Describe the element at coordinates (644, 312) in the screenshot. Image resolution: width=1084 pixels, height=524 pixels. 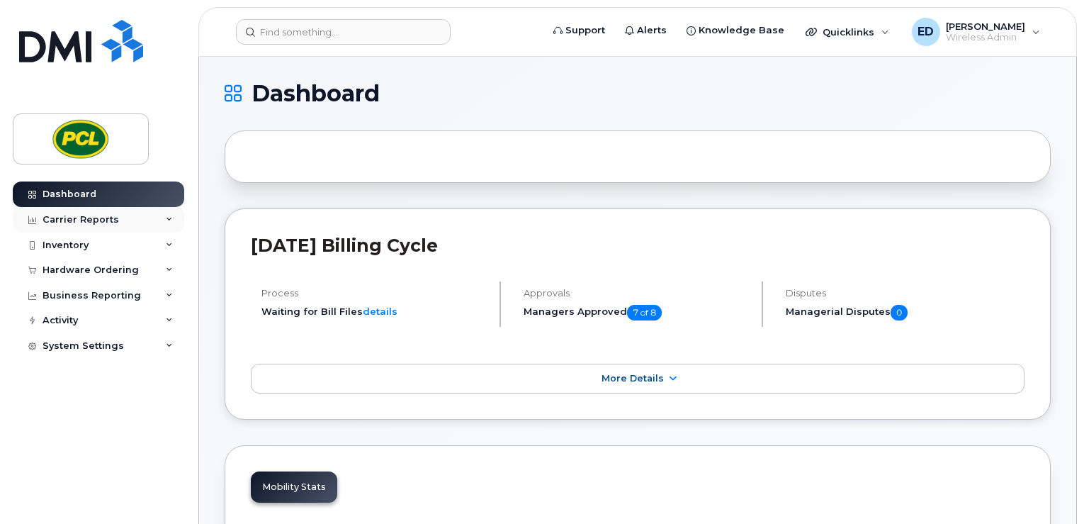
I see `span: 7 of 8` at that location.